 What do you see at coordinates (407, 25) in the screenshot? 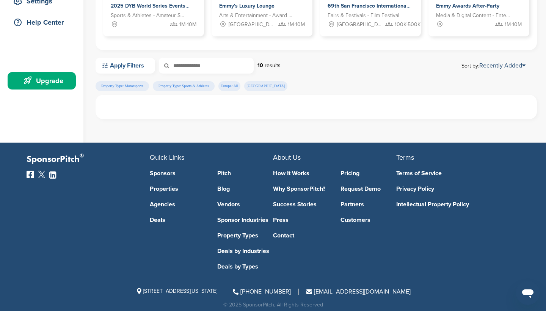
I see `span: 100K-500K` at bounding box center [407, 25].